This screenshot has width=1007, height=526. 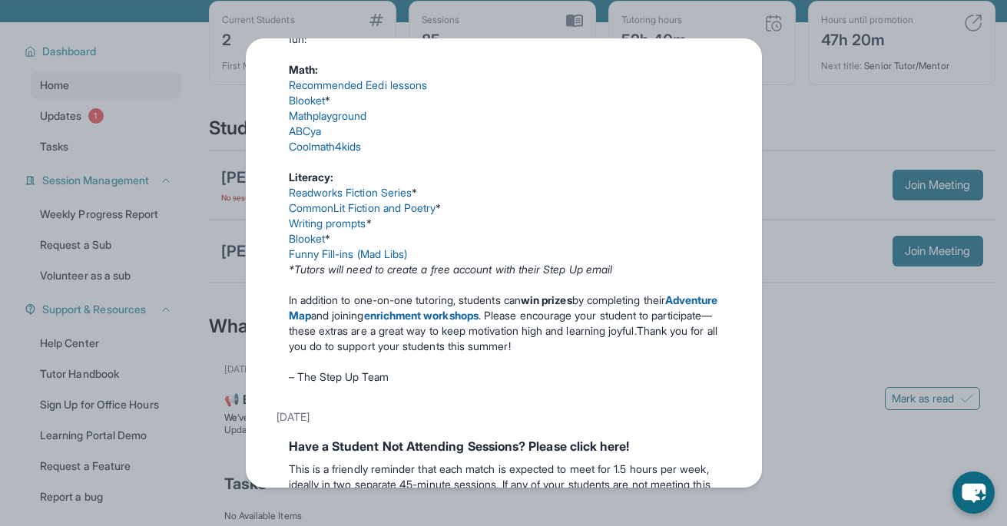 What do you see at coordinates (362, 207) in the screenshot?
I see `a: CommonLit Fiction and Poetry` at bounding box center [362, 207].